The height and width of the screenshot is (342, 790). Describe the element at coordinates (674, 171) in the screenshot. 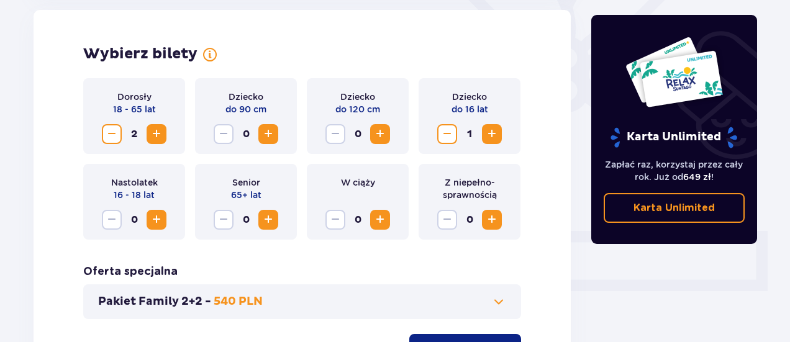

I see `p: Zapłać raz, korzystaj przez cały rok. Już od !` at that location.